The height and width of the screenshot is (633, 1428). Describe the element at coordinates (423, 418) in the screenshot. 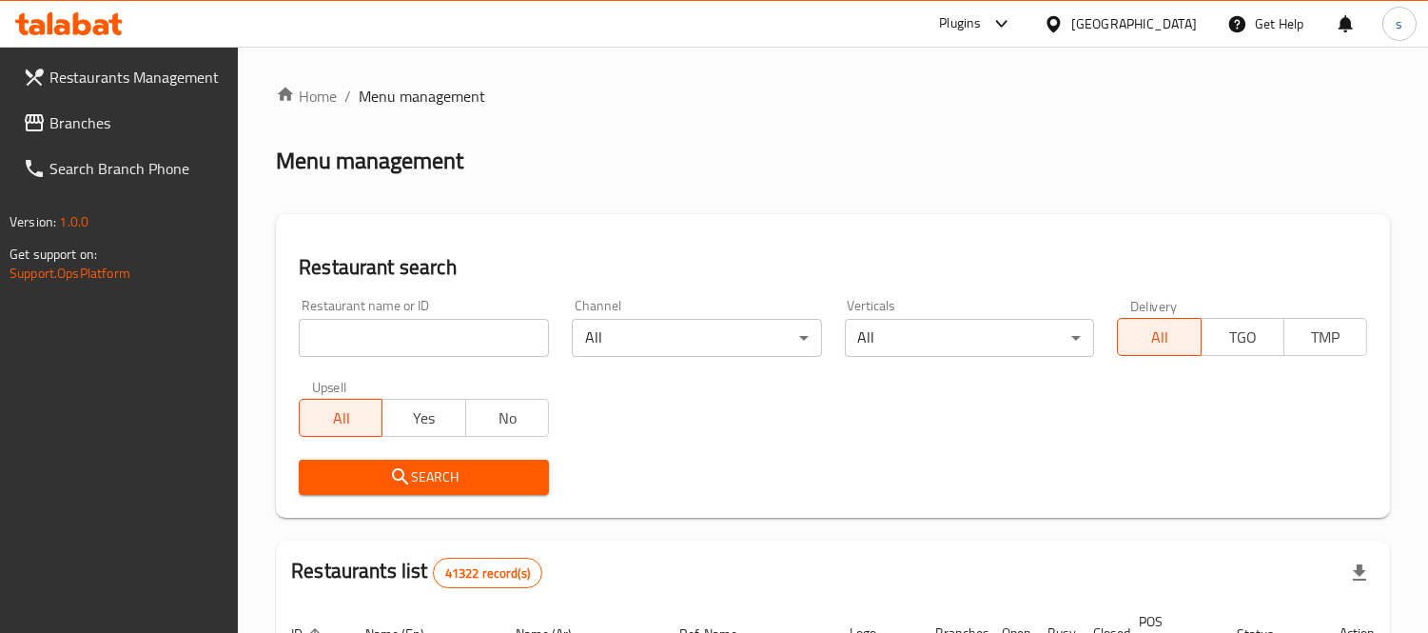

I see `button: Yes` at that location.